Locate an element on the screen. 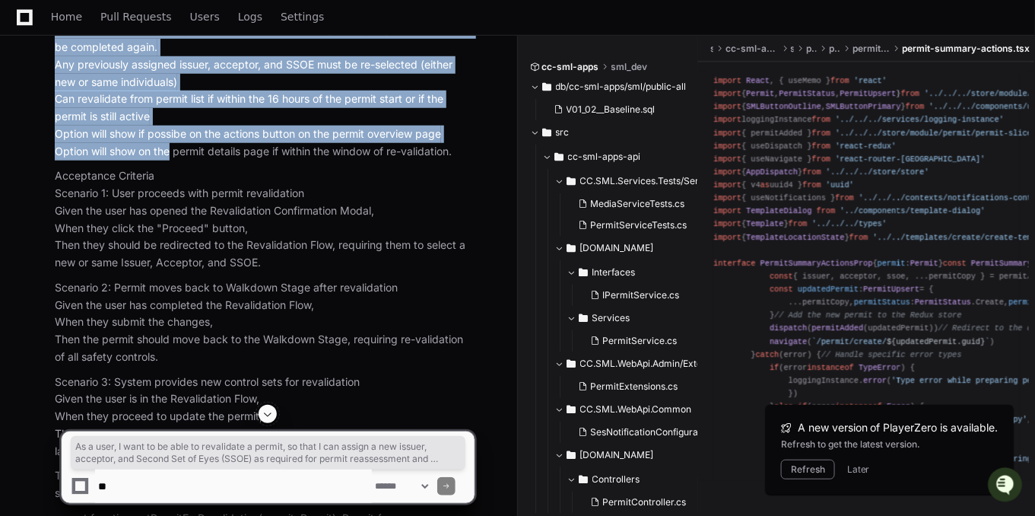 The height and width of the screenshot is (516, 1035). span: PermitUpsert is located at coordinates (868, 94).